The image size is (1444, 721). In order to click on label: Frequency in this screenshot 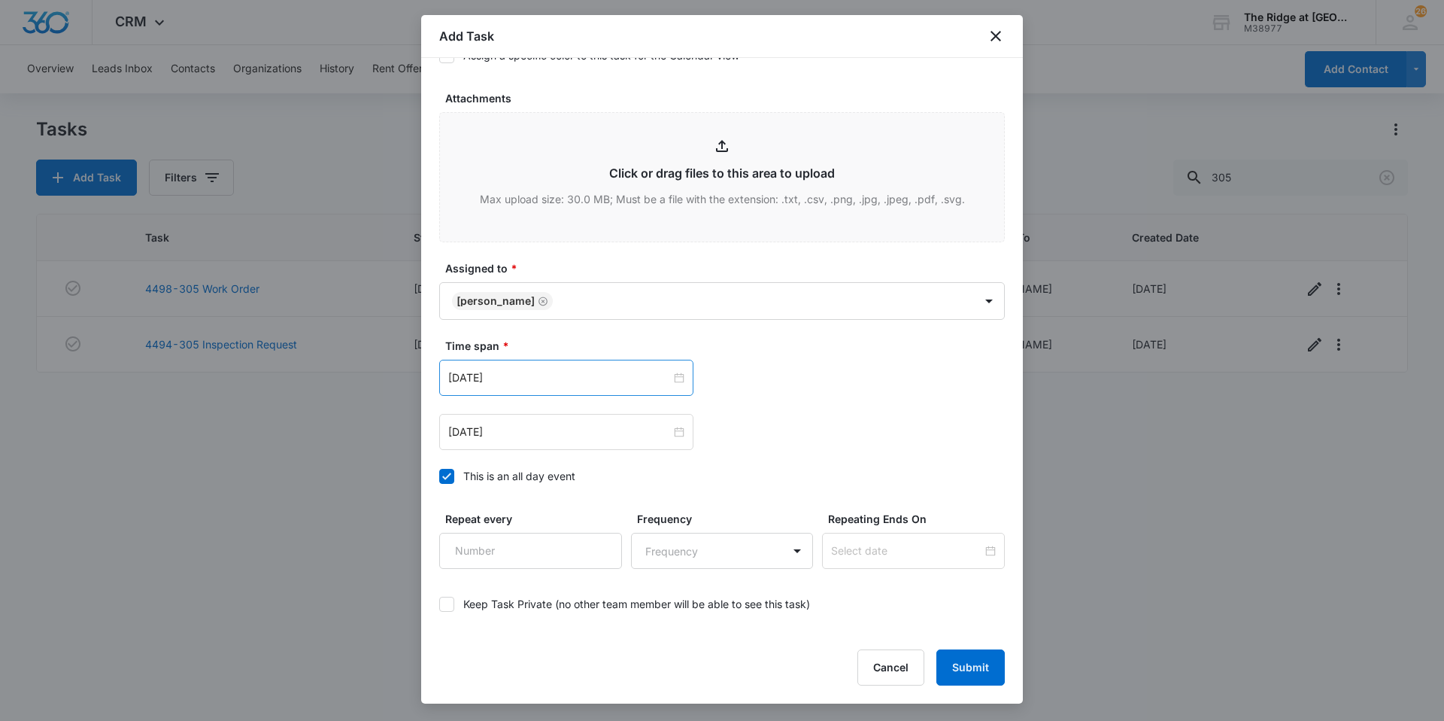, I will do `click(728, 518)`.